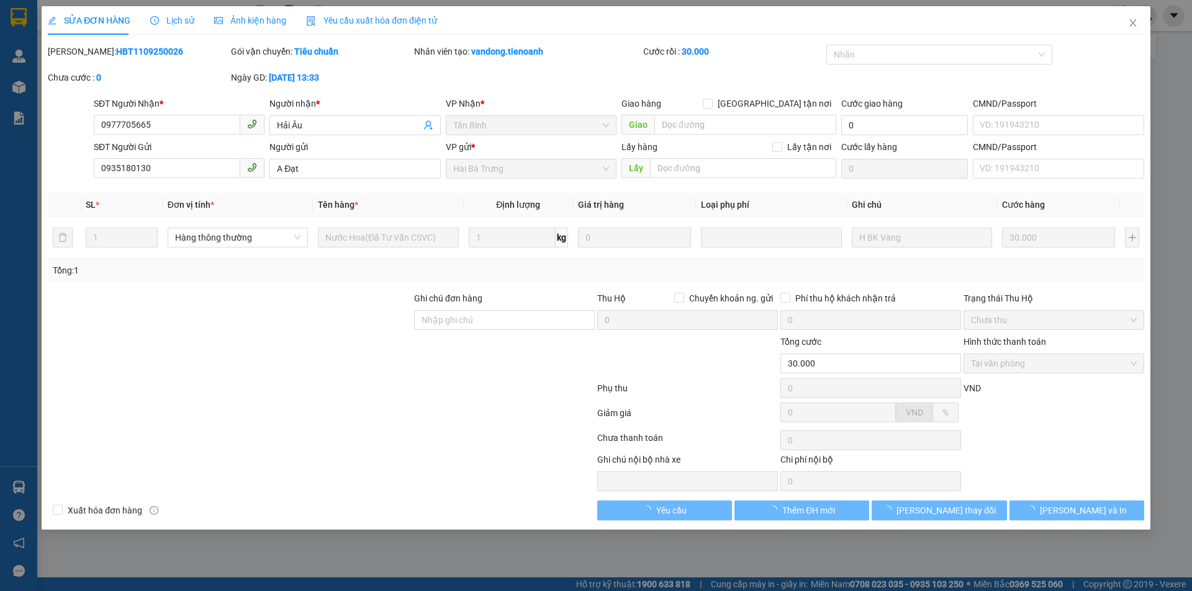  Describe the element at coordinates (809, 147) in the screenshot. I see `span: Lấy tận nơi` at that location.